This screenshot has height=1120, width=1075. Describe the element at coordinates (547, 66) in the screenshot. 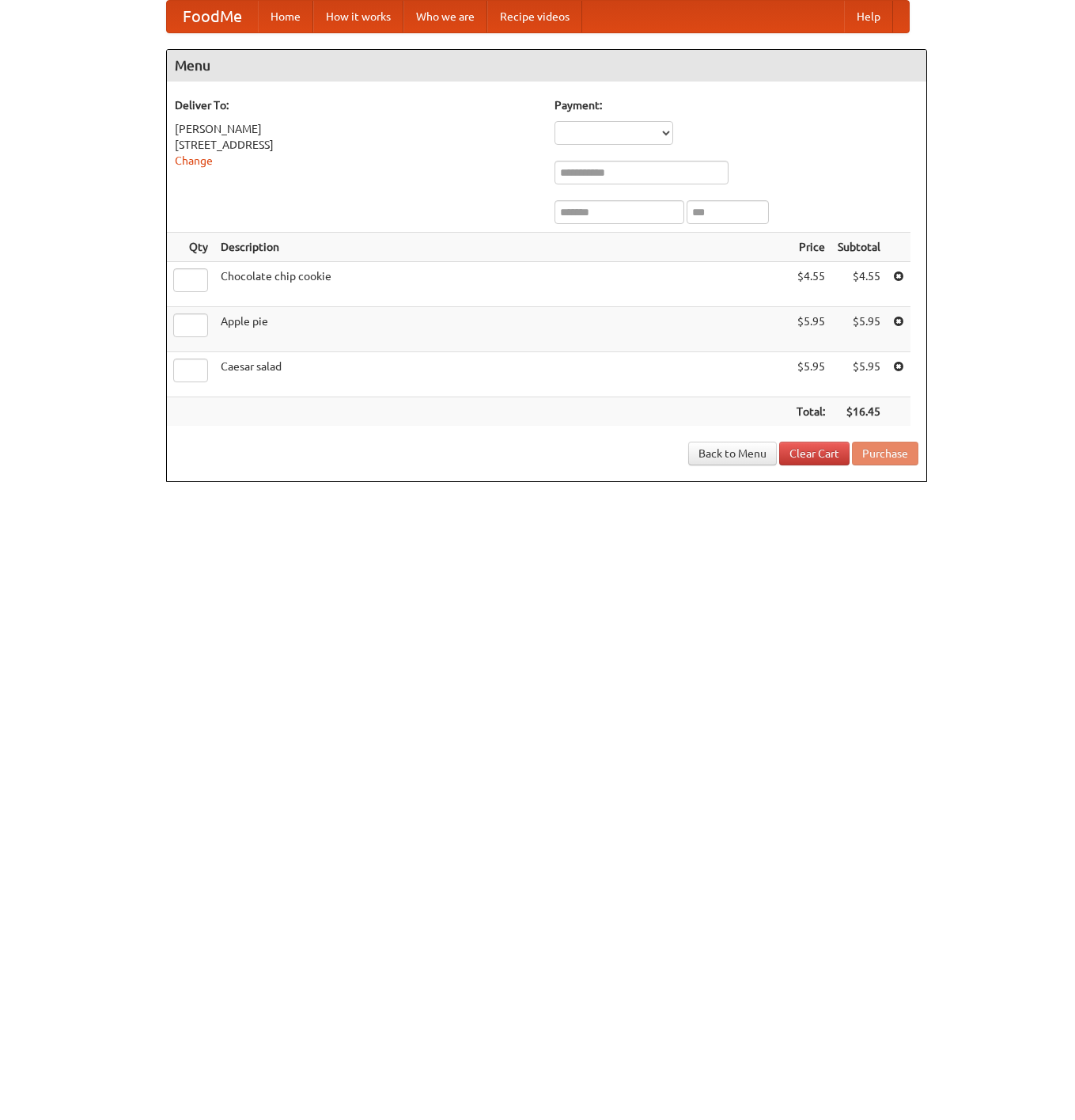

I see `h4: Menu` at that location.